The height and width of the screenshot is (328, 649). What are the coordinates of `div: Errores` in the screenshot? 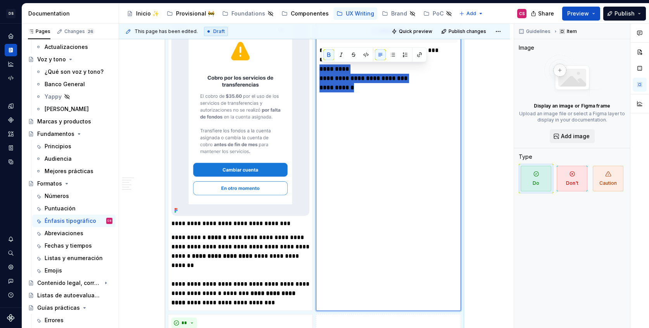 It's located at (54, 320).